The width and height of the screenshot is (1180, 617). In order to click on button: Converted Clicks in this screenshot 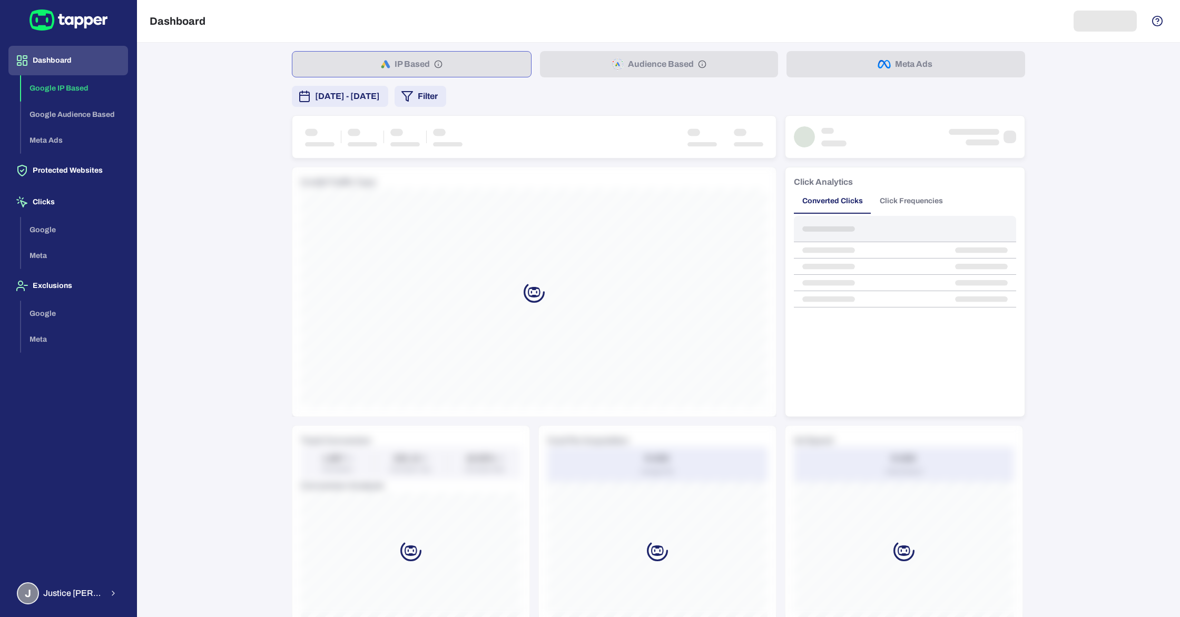, I will do `click(832, 201)`.